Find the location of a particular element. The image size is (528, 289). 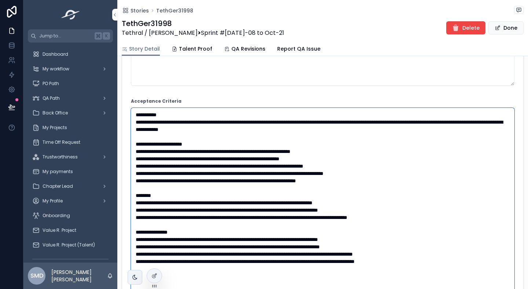

span: QA Revisions is located at coordinates (248, 49).